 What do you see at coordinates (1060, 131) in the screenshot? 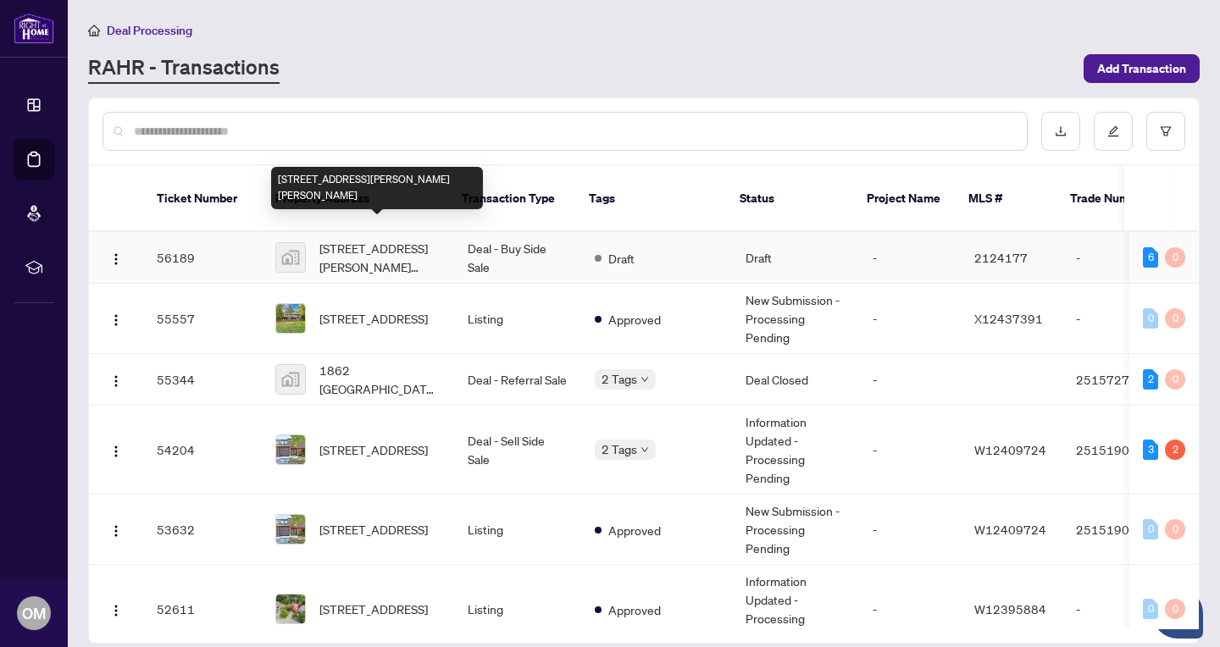
I see `button: download` at bounding box center [1060, 131].